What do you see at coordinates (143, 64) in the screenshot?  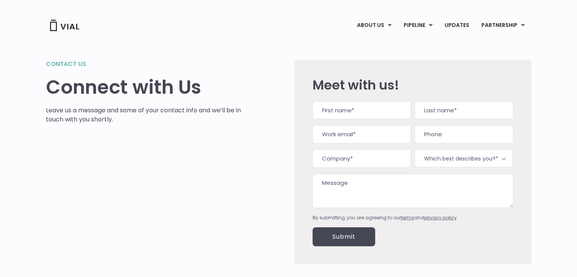 I see `h2: Contact us` at bounding box center [143, 64].